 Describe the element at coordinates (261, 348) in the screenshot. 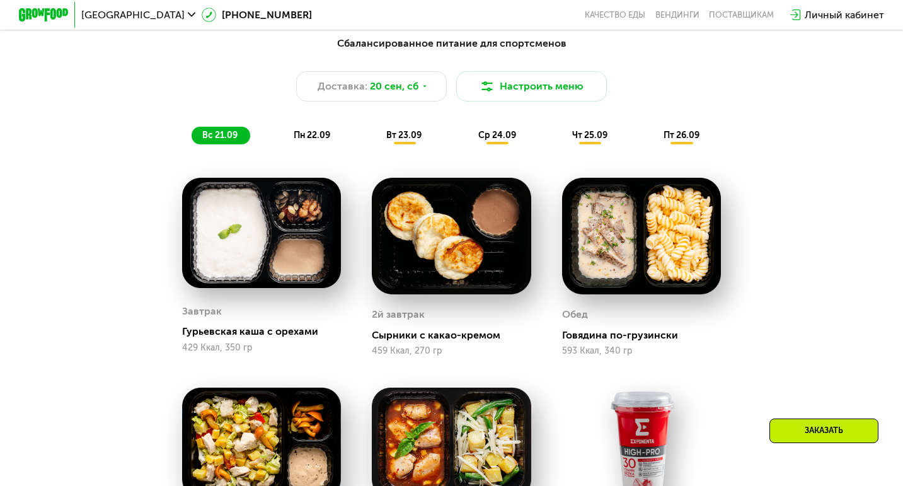

I see `div: 429 Ккал, 350 гр` at that location.